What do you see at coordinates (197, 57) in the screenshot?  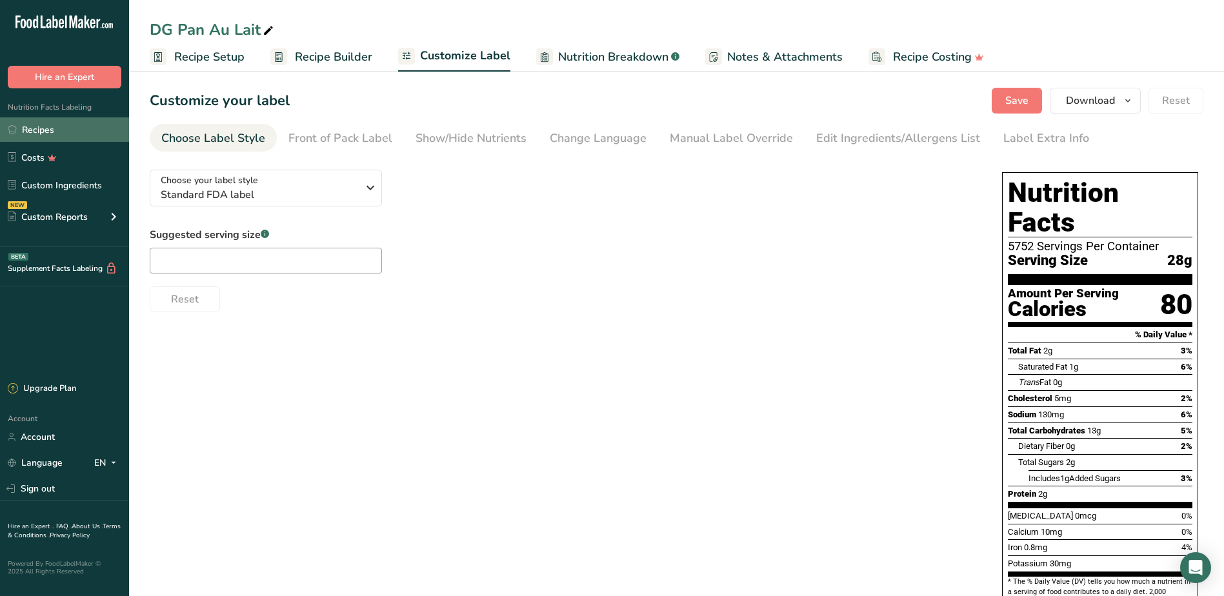 I see `a: Recipe Setup` at bounding box center [197, 57].